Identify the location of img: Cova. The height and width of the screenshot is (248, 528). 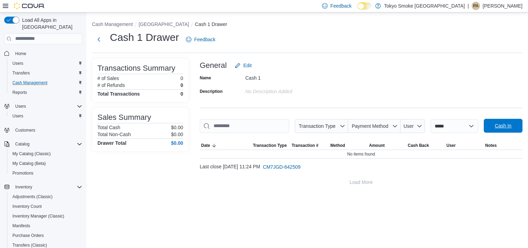
(29, 6).